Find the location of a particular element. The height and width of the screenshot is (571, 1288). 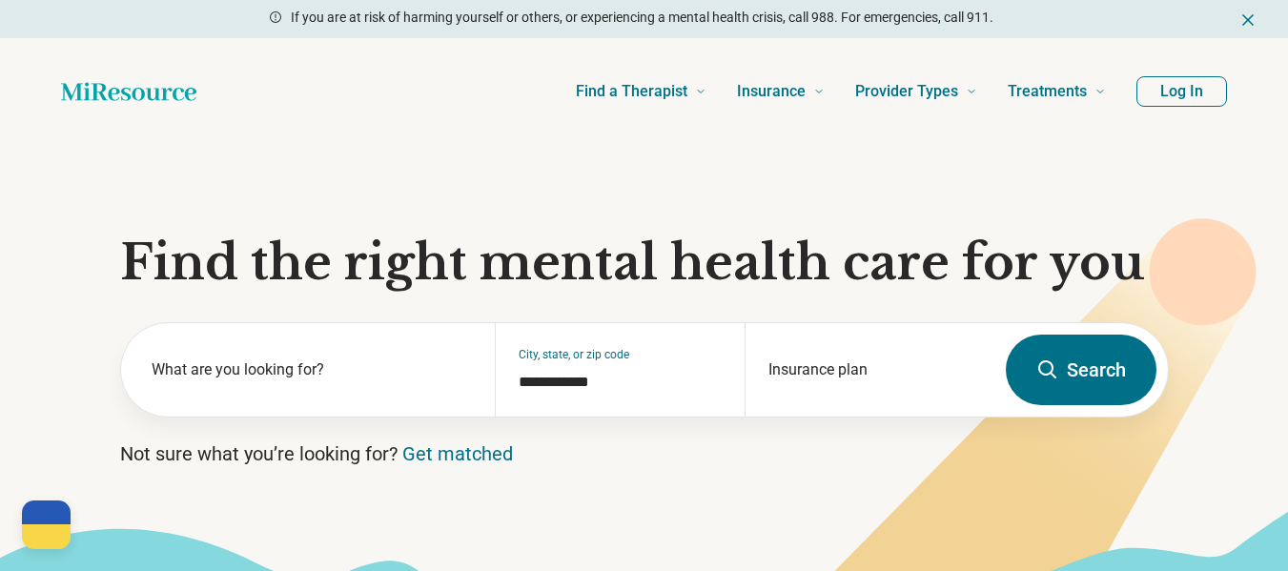

p: Not sure what you’re looking for? is located at coordinates (644, 454).